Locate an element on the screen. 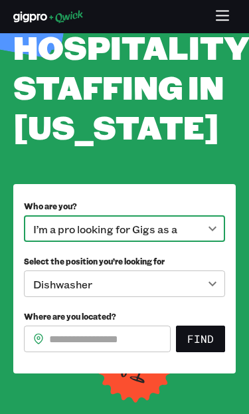  span: Who are you? is located at coordinates (51, 206).